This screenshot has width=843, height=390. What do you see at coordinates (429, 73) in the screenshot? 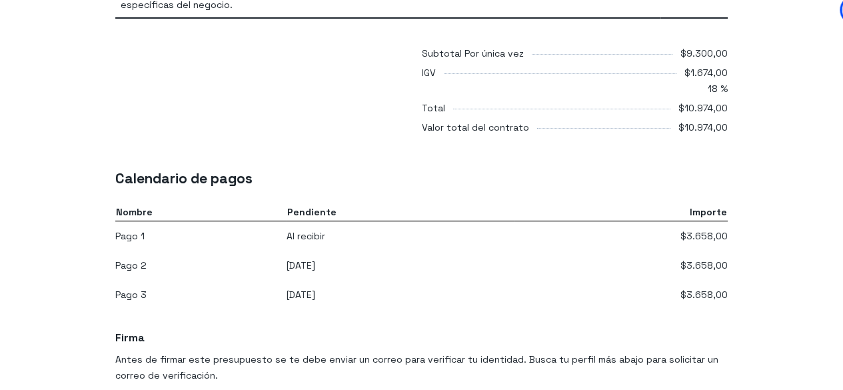
I see `div: IGV` at bounding box center [429, 73].